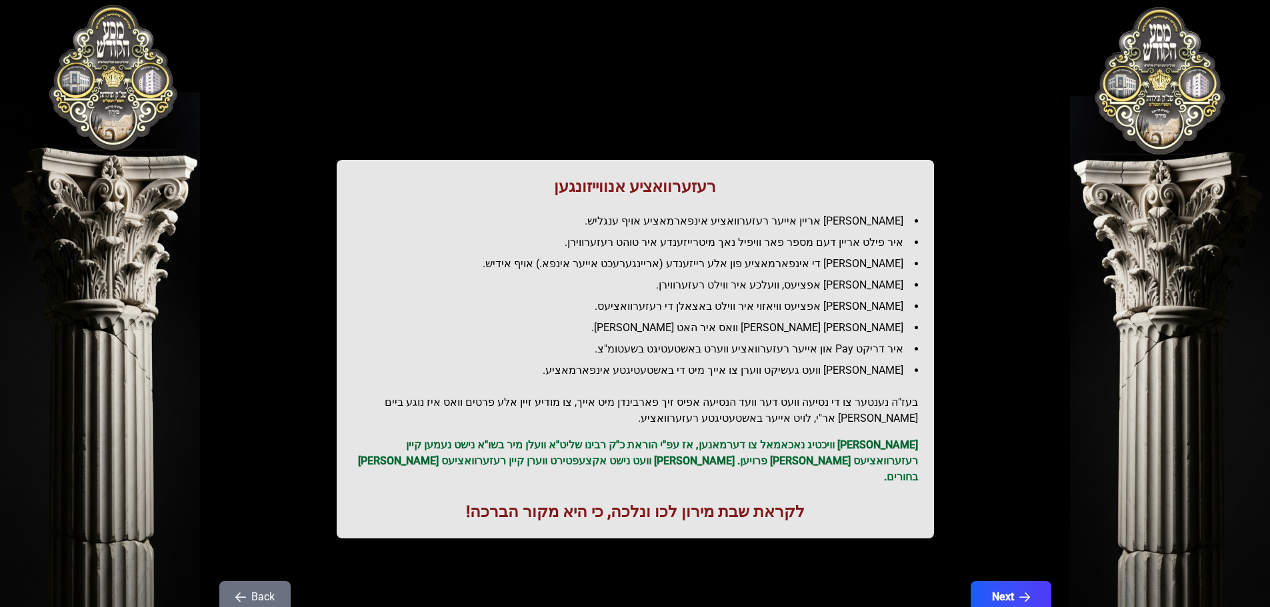 The height and width of the screenshot is (607, 1270). I want to click on li: איר דריקט Pay און אייער רעזערוואציע ווערט באשטעטיגט בשעטומ"צ., so click(641, 349).